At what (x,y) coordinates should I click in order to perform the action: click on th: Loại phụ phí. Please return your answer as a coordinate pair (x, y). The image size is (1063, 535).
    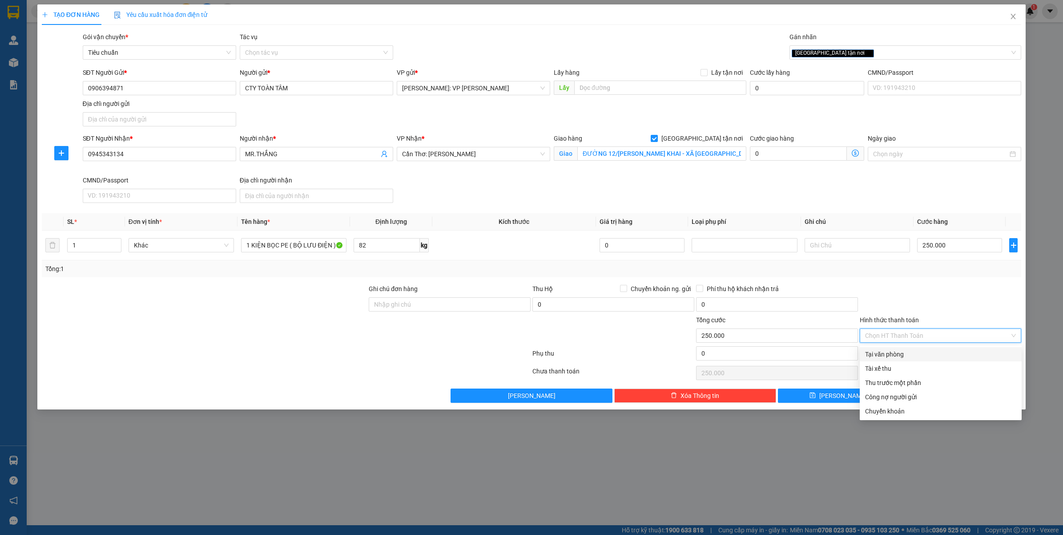
    Looking at the image, I should click on (744, 222).